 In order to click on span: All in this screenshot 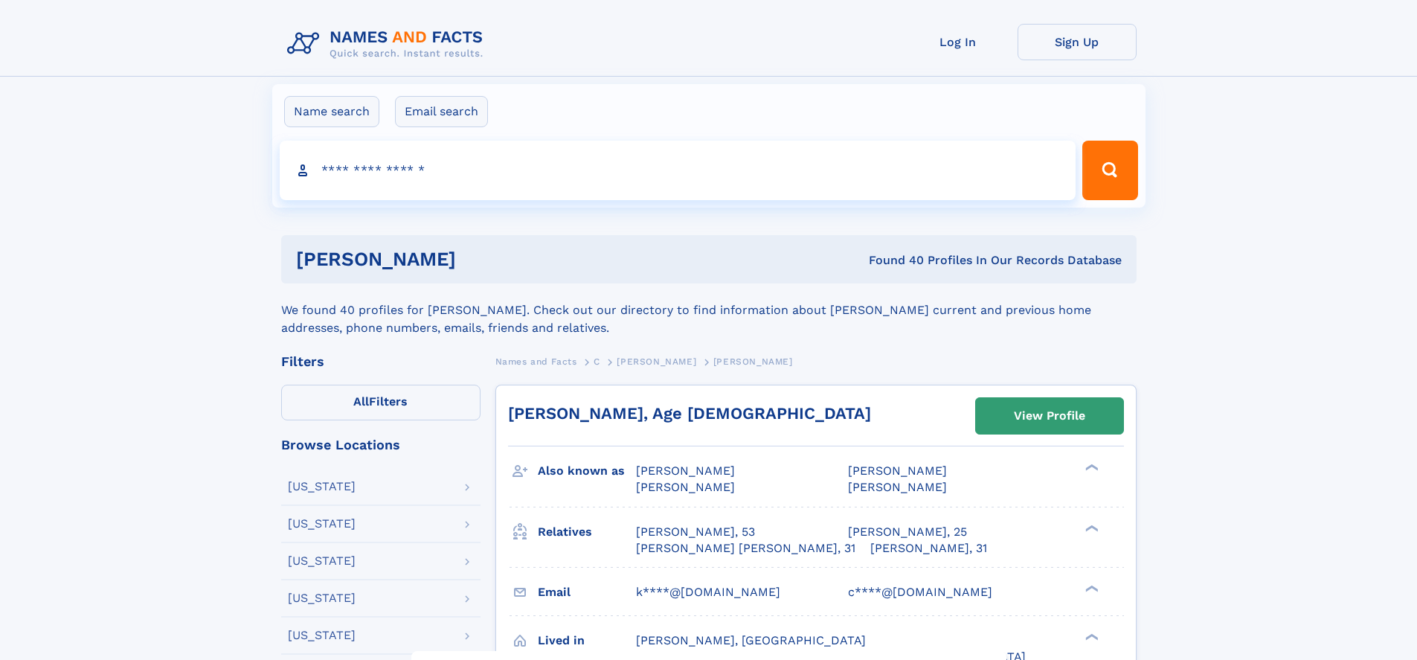, I will do `click(361, 401)`.